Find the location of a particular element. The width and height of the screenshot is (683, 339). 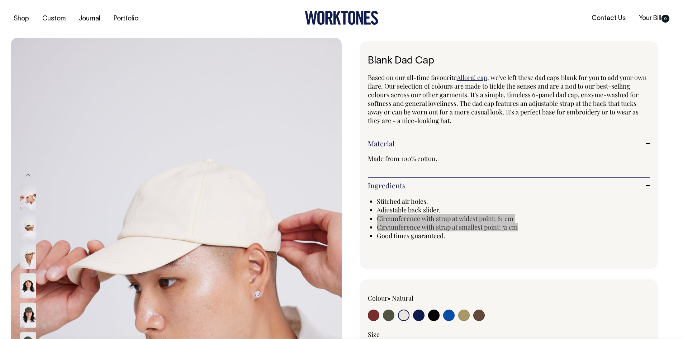

a: Allora! cap is located at coordinates (472, 77).